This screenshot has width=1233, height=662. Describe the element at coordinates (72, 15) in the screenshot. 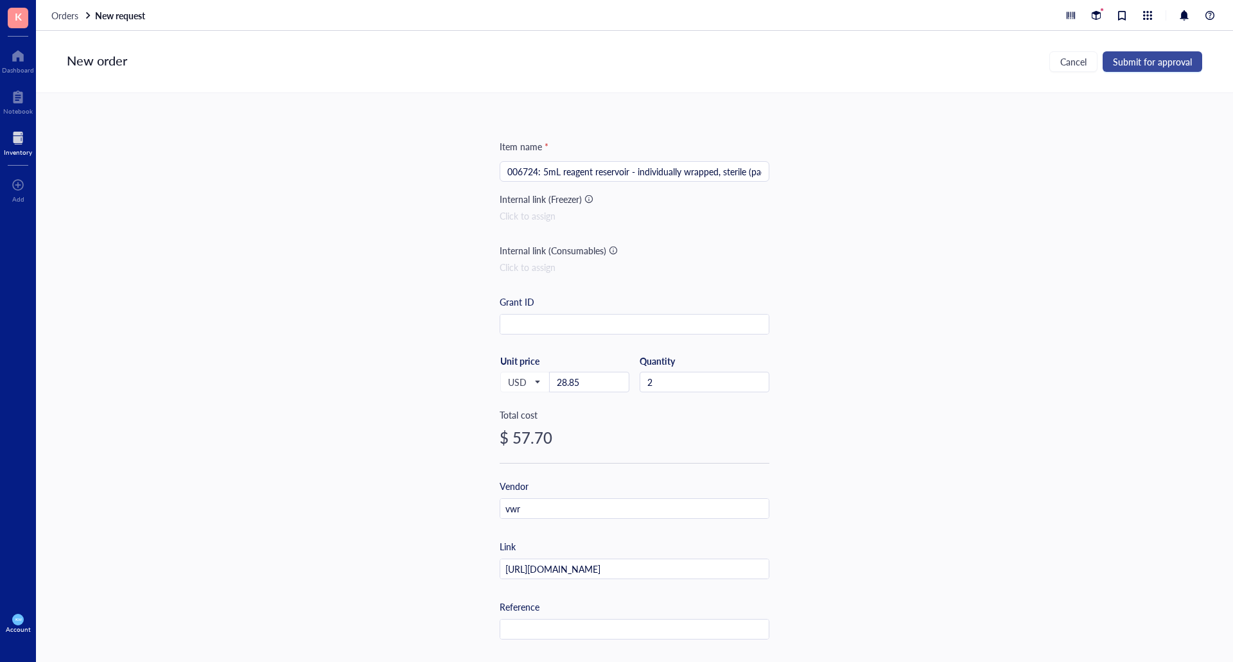

I see `a: Orders` at that location.